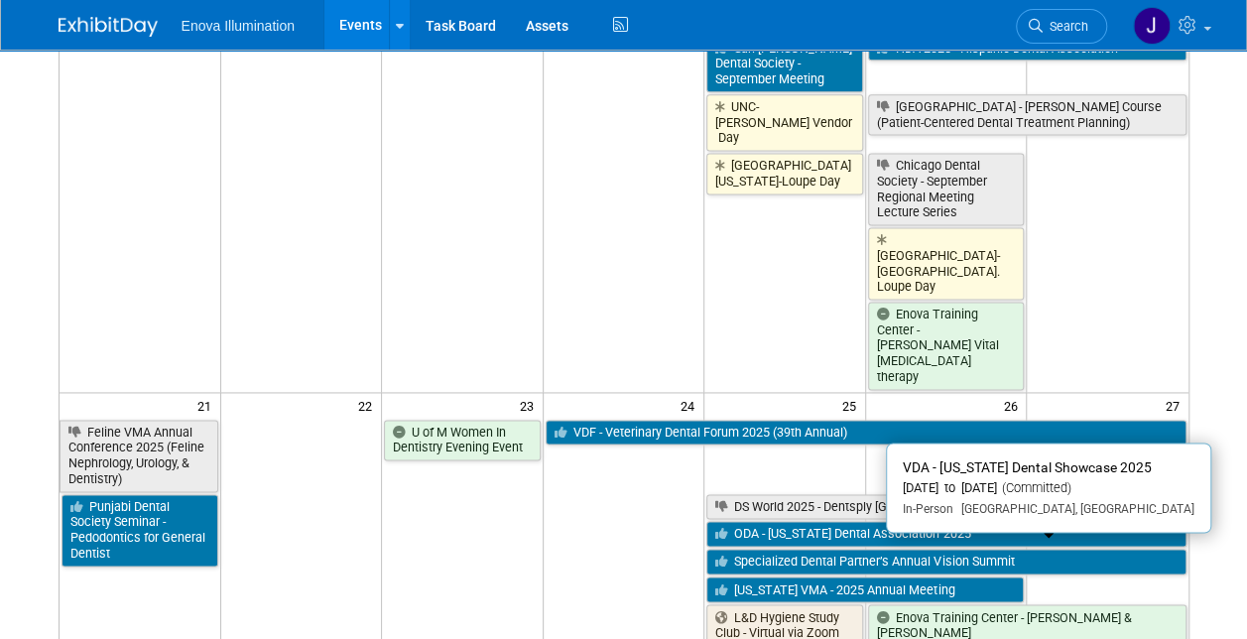 This screenshot has width=1247, height=639. Describe the element at coordinates (1013, 405) in the screenshot. I see `span: 26` at that location.